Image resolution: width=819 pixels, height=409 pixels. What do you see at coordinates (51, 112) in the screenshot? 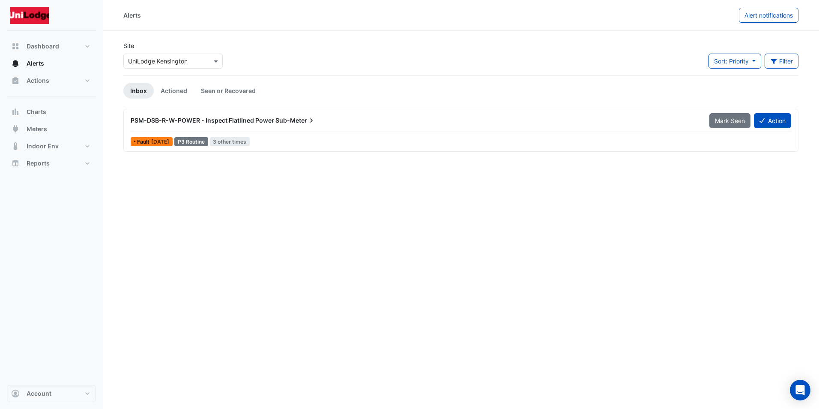
I see `button: Charts` at bounding box center [51, 112].